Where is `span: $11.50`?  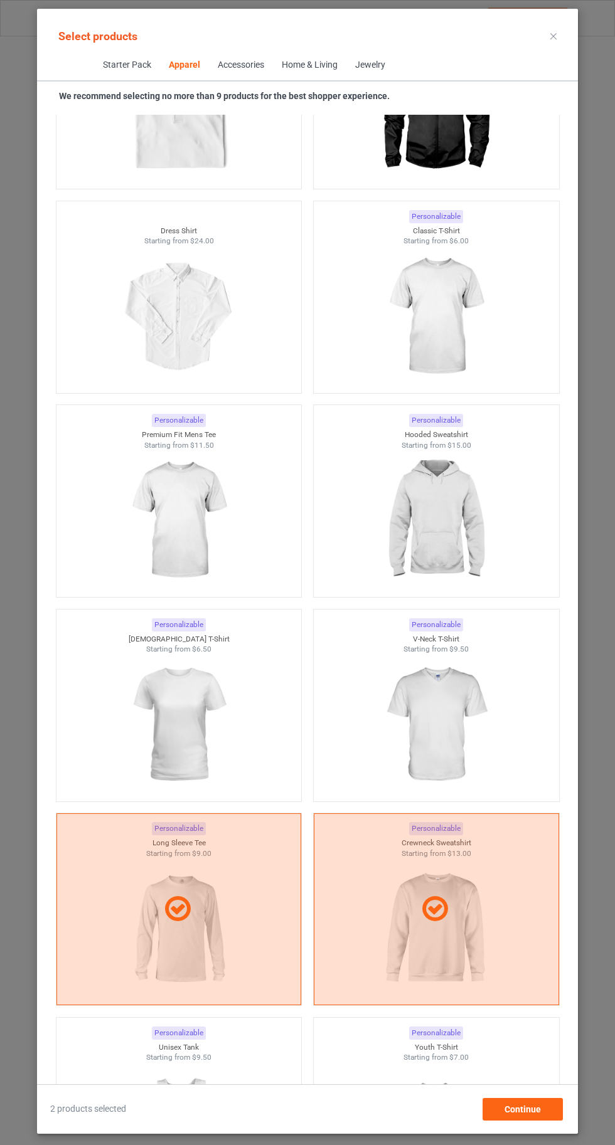
span: $11.50 is located at coordinates (201, 445).